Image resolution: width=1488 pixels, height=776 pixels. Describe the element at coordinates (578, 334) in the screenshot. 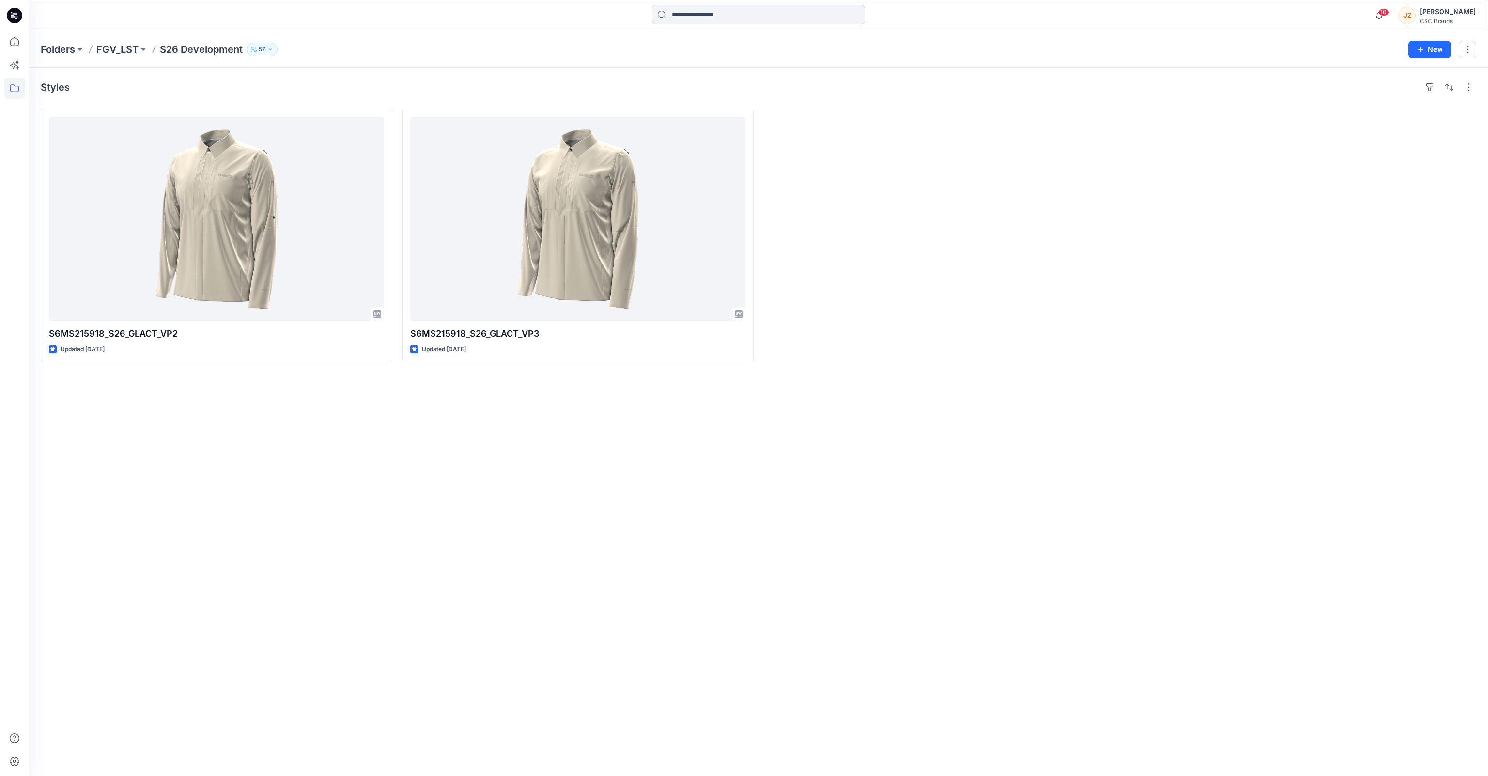

I see `p: S6MS215918_S26_GLACT_VP3` at that location.